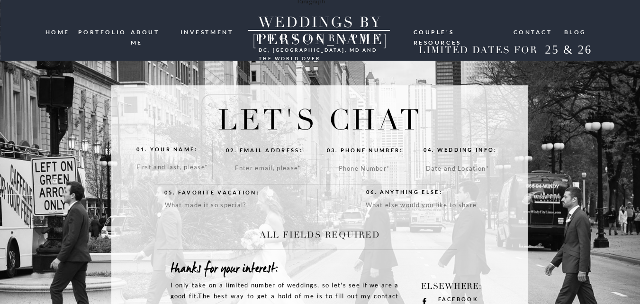  I want to click on nav: portfolio, so click(101, 31).